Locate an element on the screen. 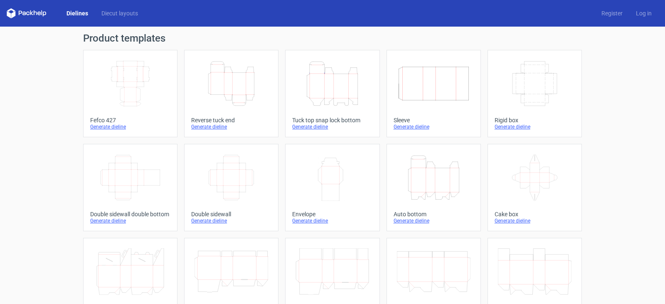  a: Reverse tuck endGenerate dieline is located at coordinates (231, 93).